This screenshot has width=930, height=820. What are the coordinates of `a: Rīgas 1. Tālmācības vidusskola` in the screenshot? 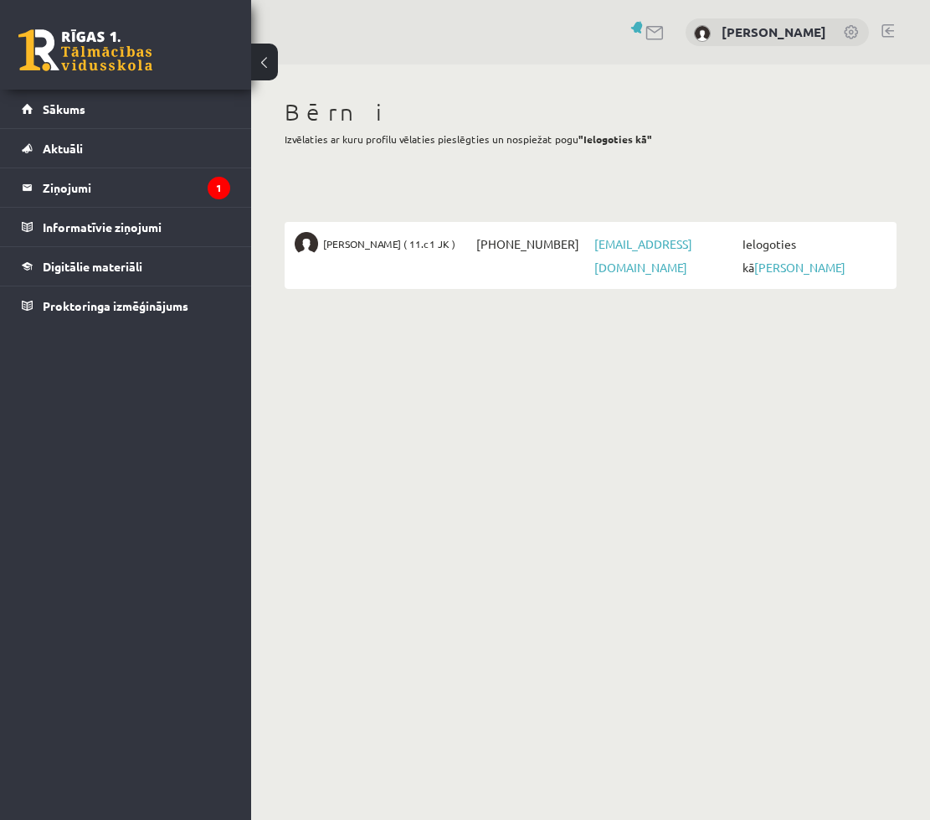 It's located at (85, 50).